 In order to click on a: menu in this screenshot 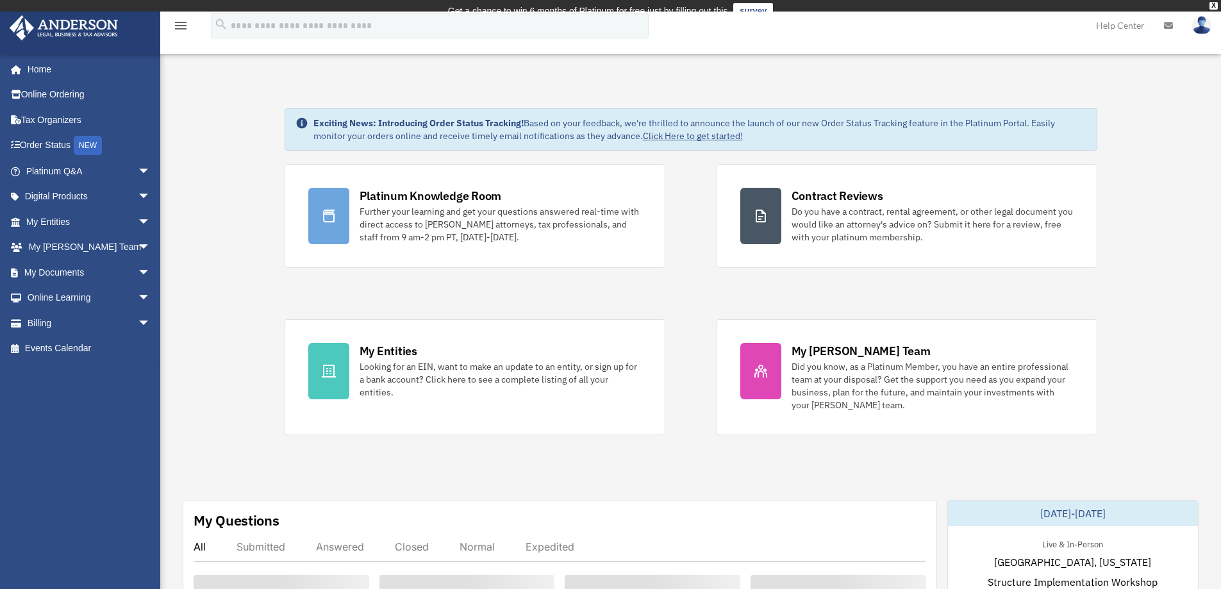, I will do `click(181, 28)`.